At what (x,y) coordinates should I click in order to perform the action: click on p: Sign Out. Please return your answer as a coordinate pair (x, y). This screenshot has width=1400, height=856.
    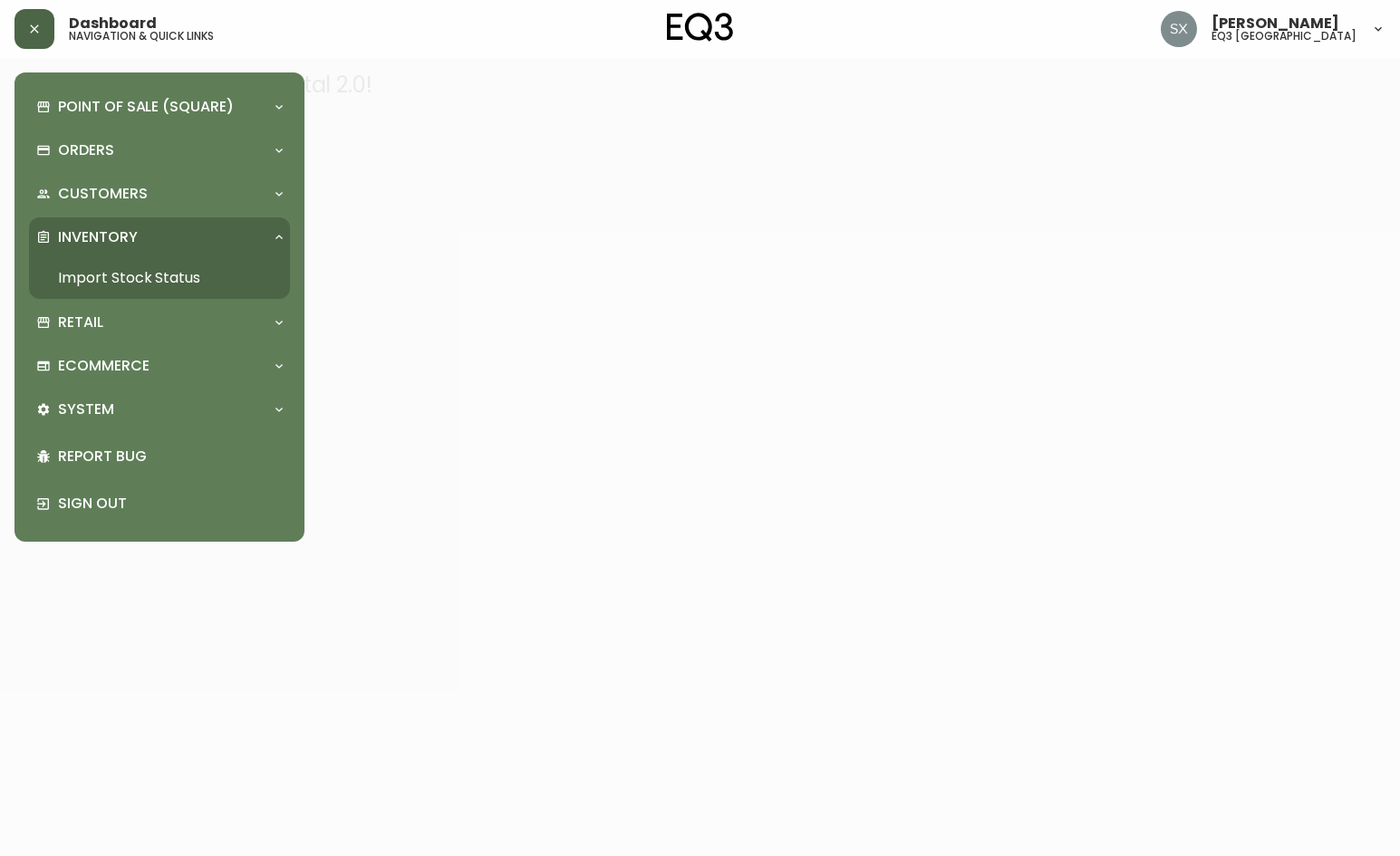
    Looking at the image, I should click on (170, 504).